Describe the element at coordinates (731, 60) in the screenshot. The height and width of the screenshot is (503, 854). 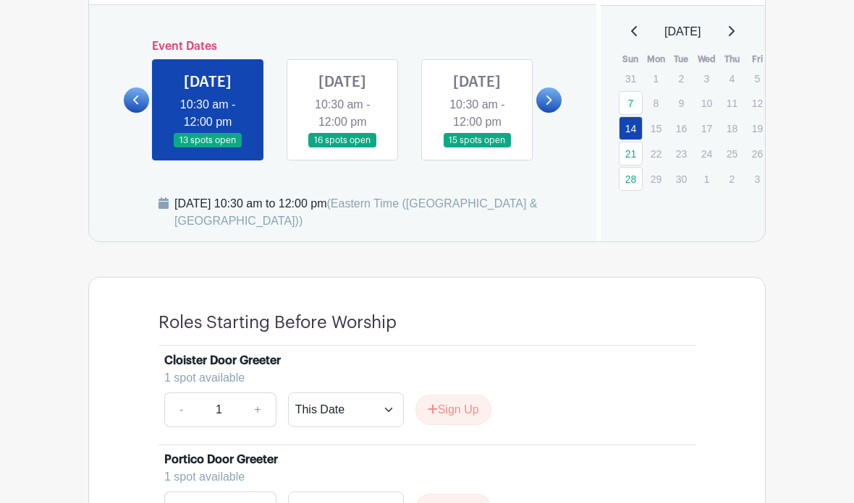
I see `th: Thu` at that location.